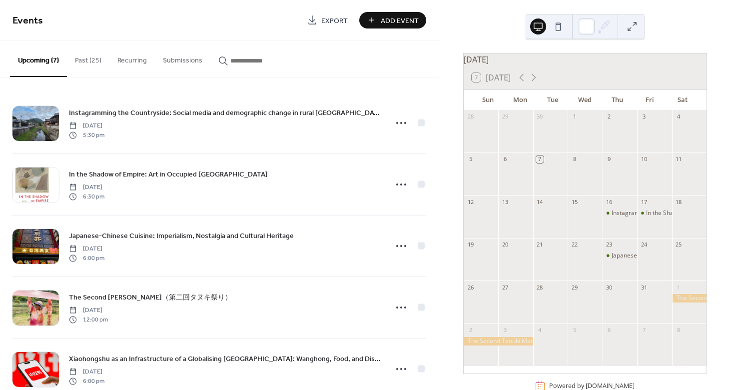 The image size is (731, 390). What do you see at coordinates (650, 100) in the screenshot?
I see `div: Fri` at bounding box center [650, 100].